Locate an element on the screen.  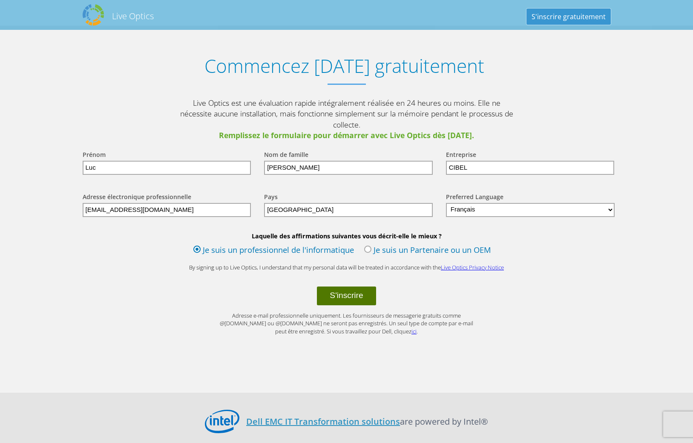
h2: Live Optics is located at coordinates (133, 16).